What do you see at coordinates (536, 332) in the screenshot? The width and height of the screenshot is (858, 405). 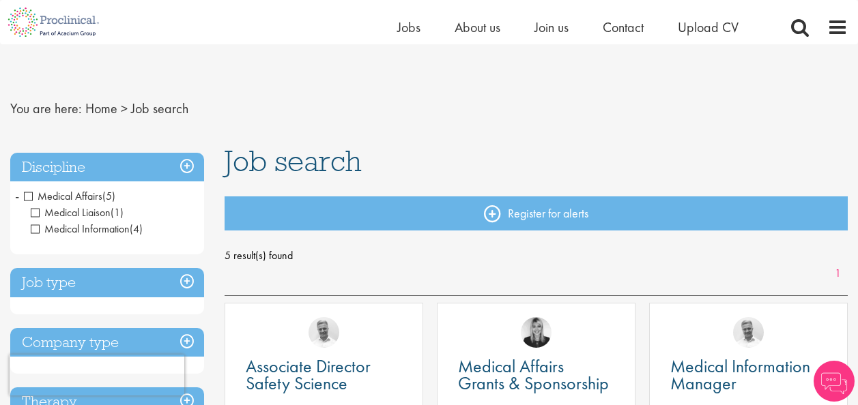 I see `a: Janelle Jones` at bounding box center [536, 332].